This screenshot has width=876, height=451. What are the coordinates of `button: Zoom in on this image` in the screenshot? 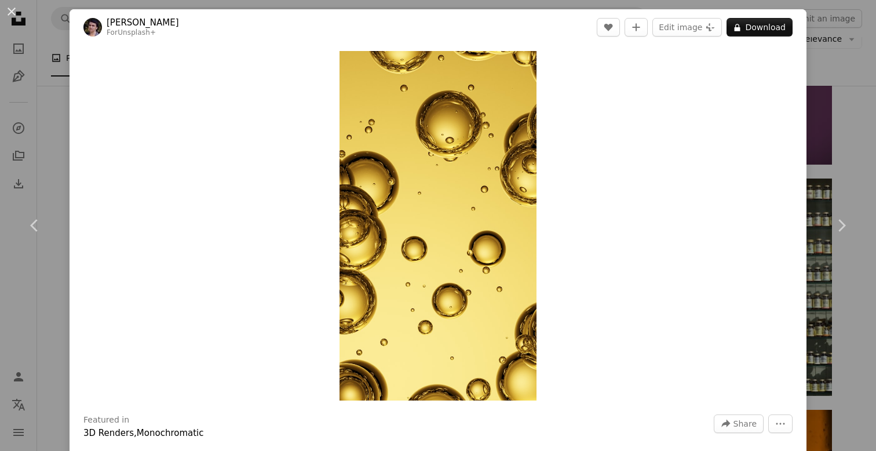 It's located at (437, 225).